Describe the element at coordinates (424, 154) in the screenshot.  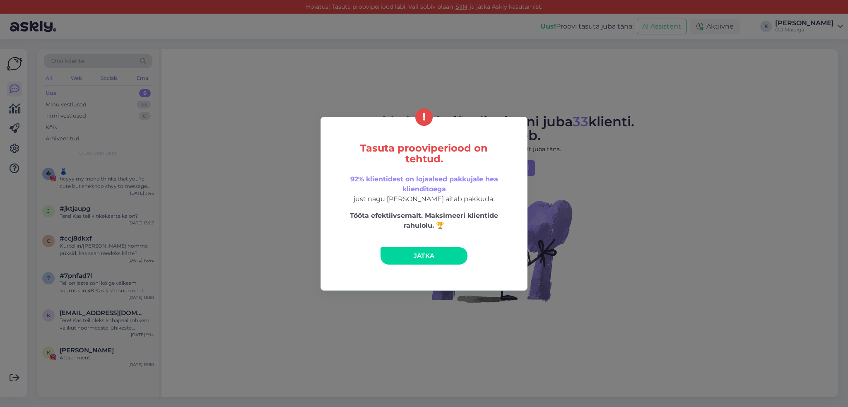
I see `h5: Tasuta prooviperiood on tehtud.` at that location.